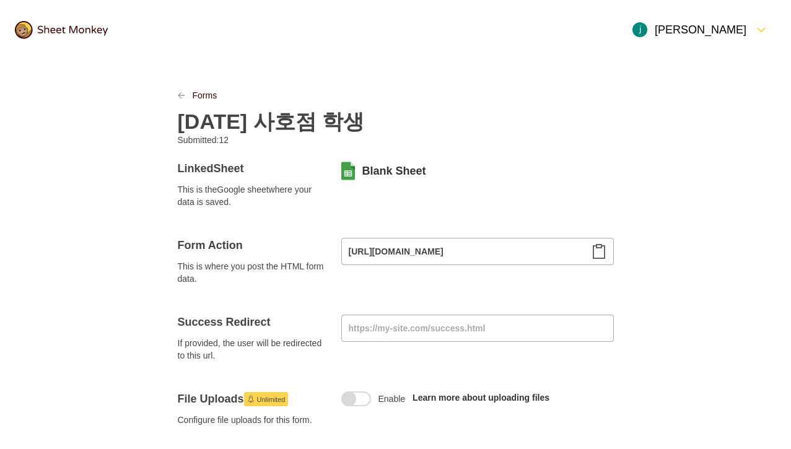  I want to click on svg: Launch, so click(251, 399).